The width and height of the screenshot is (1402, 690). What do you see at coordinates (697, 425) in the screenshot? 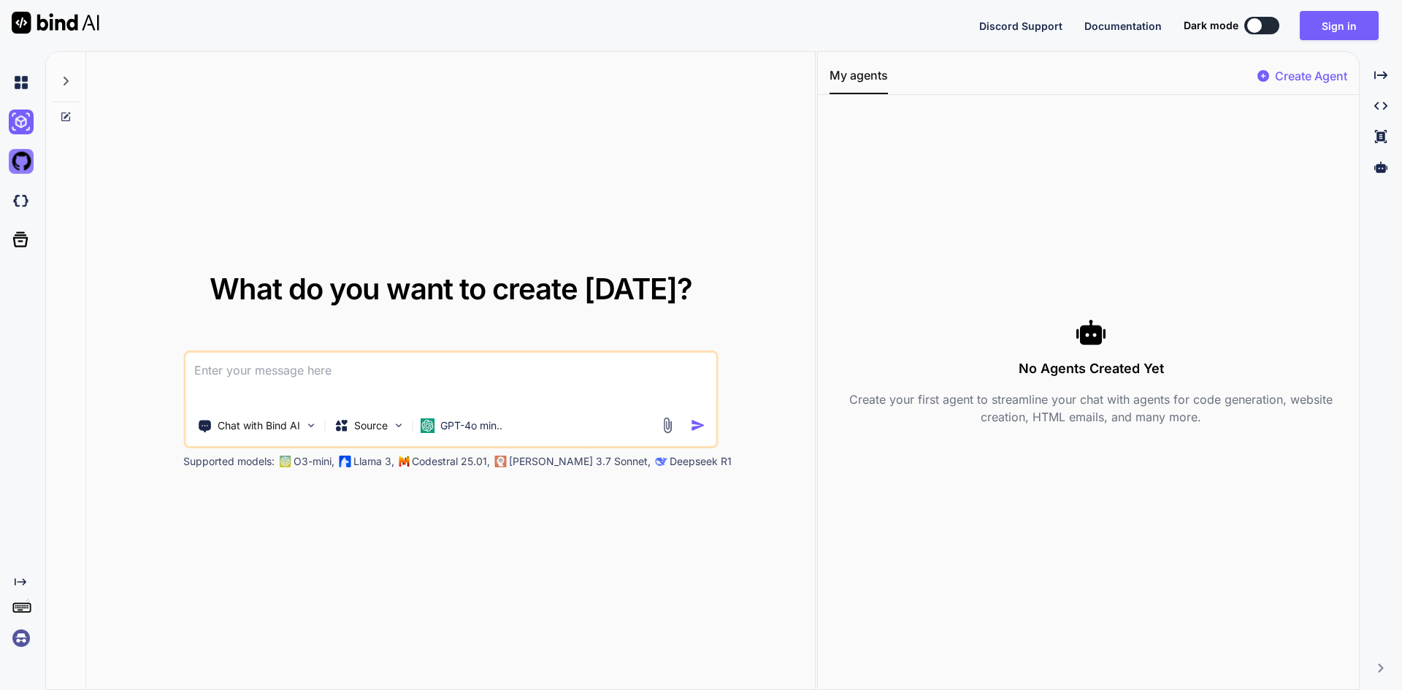
I see `img: icon` at bounding box center [697, 425].